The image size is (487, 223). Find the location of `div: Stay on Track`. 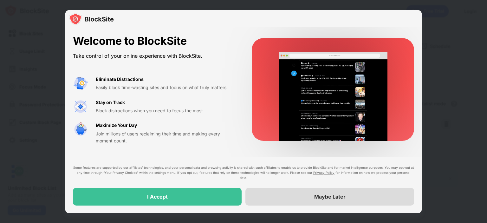

div: Stay on Track is located at coordinates (110, 102).